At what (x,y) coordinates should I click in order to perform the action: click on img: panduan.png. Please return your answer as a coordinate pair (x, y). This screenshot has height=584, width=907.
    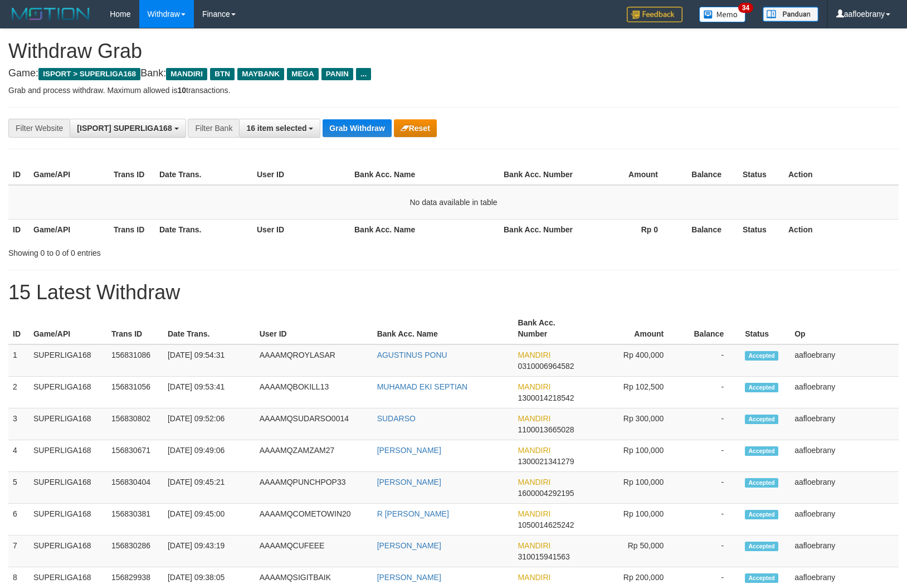
    Looking at the image, I should click on (791, 14).